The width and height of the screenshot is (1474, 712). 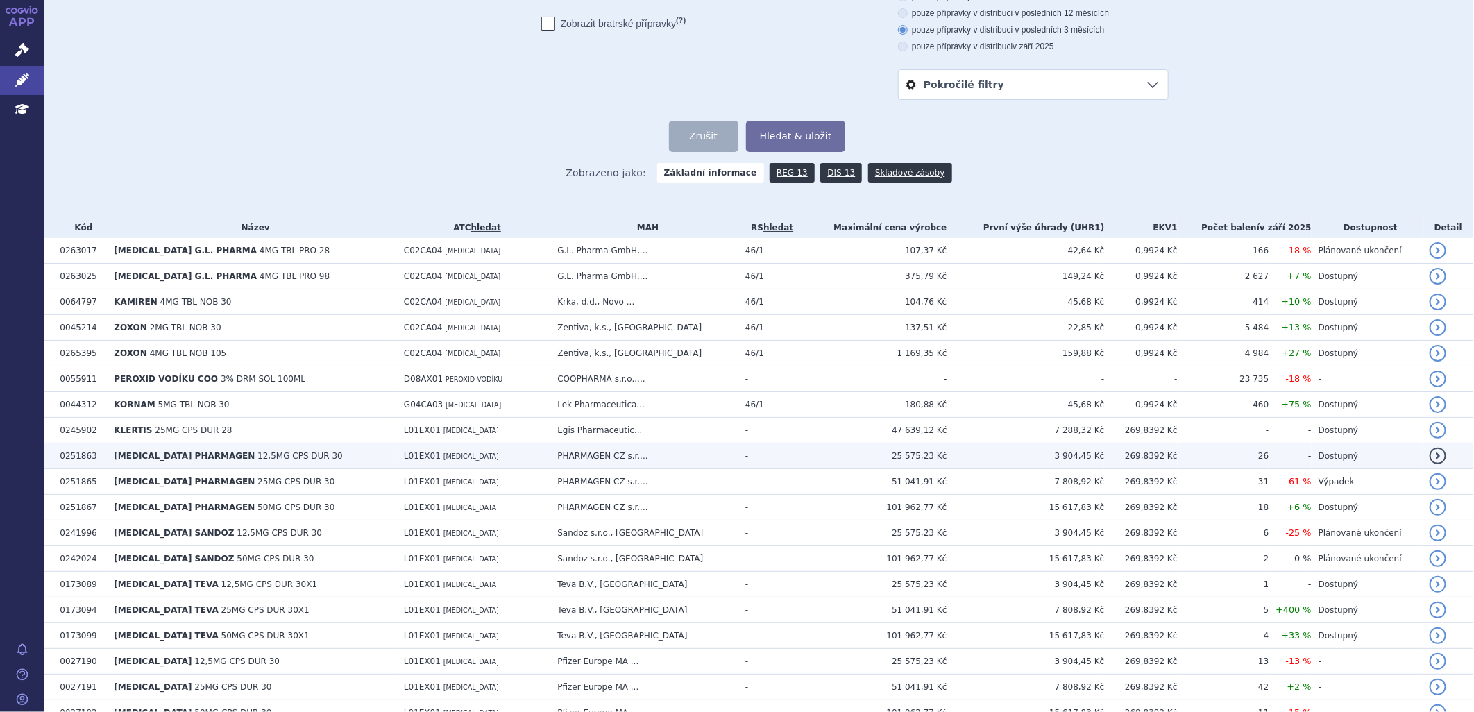 What do you see at coordinates (80, 228) in the screenshot?
I see `th: Kód` at bounding box center [80, 228].